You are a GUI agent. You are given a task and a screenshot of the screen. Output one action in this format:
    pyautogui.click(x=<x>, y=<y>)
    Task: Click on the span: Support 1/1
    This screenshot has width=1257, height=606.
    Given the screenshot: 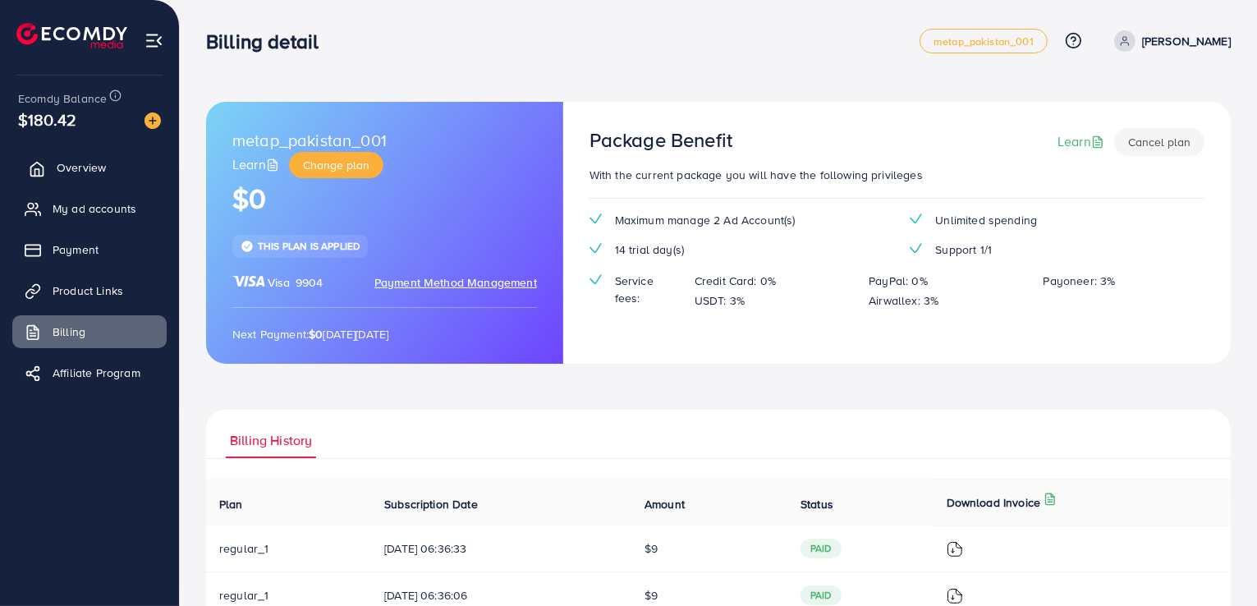 What is the action you would take?
    pyautogui.click(x=963, y=250)
    